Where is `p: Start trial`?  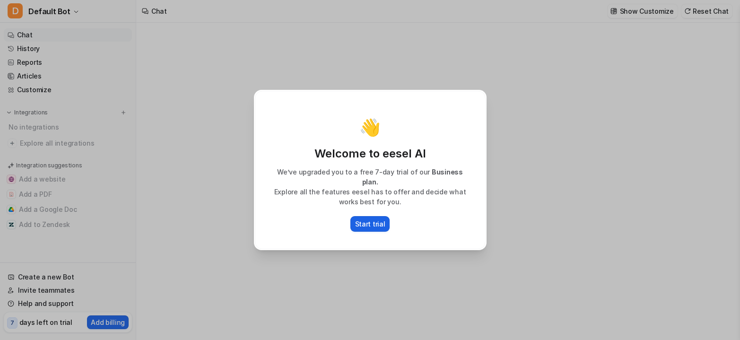
p: Start trial is located at coordinates (370, 224).